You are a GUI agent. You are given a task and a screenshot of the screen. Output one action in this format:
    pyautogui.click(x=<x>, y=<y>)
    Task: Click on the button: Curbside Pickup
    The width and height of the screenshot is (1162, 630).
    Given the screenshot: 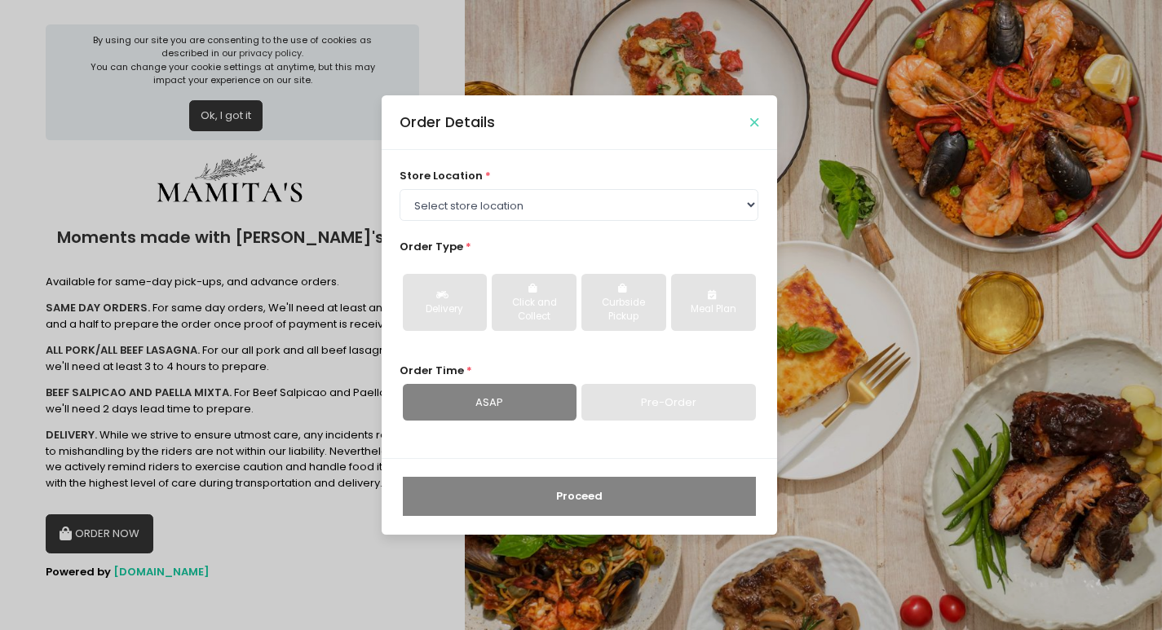 What is the action you would take?
    pyautogui.click(x=623, y=303)
    